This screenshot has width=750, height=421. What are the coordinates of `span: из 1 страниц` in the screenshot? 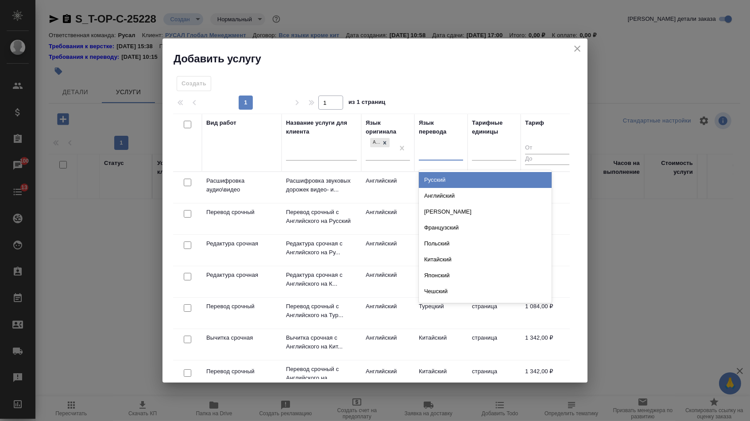 It's located at (367, 103).